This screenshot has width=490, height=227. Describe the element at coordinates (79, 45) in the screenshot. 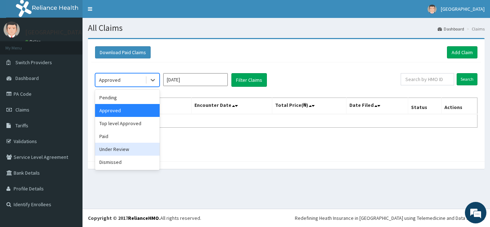

I see `div: Chat with us now` at that location.